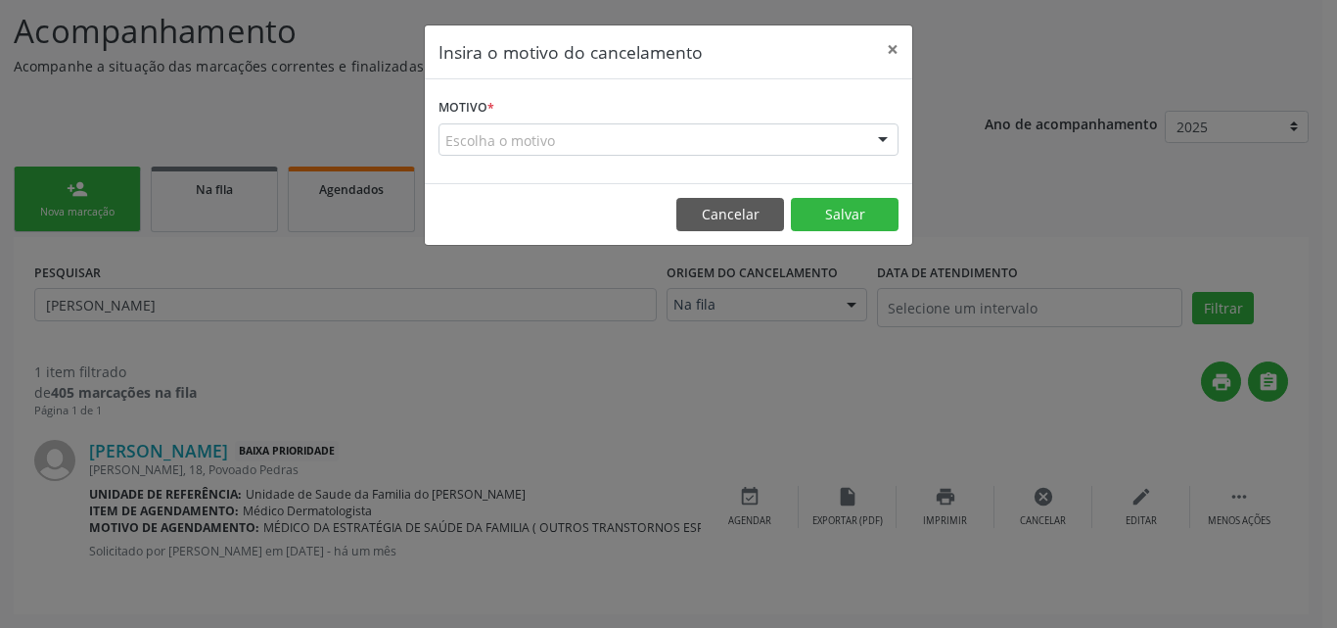 The height and width of the screenshot is (628, 1337). What do you see at coordinates (845, 214) in the screenshot?
I see `button: Salvar` at bounding box center [845, 214].